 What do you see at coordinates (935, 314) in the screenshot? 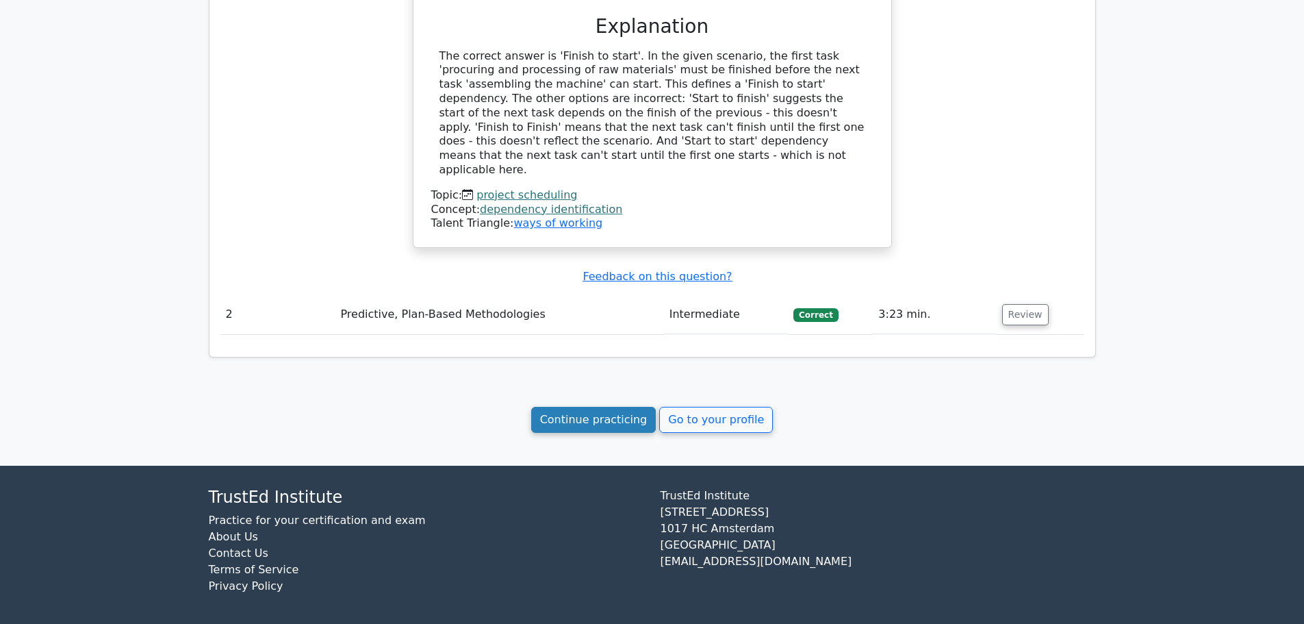
I see `td: 3:23 min.` at bounding box center [935, 314].